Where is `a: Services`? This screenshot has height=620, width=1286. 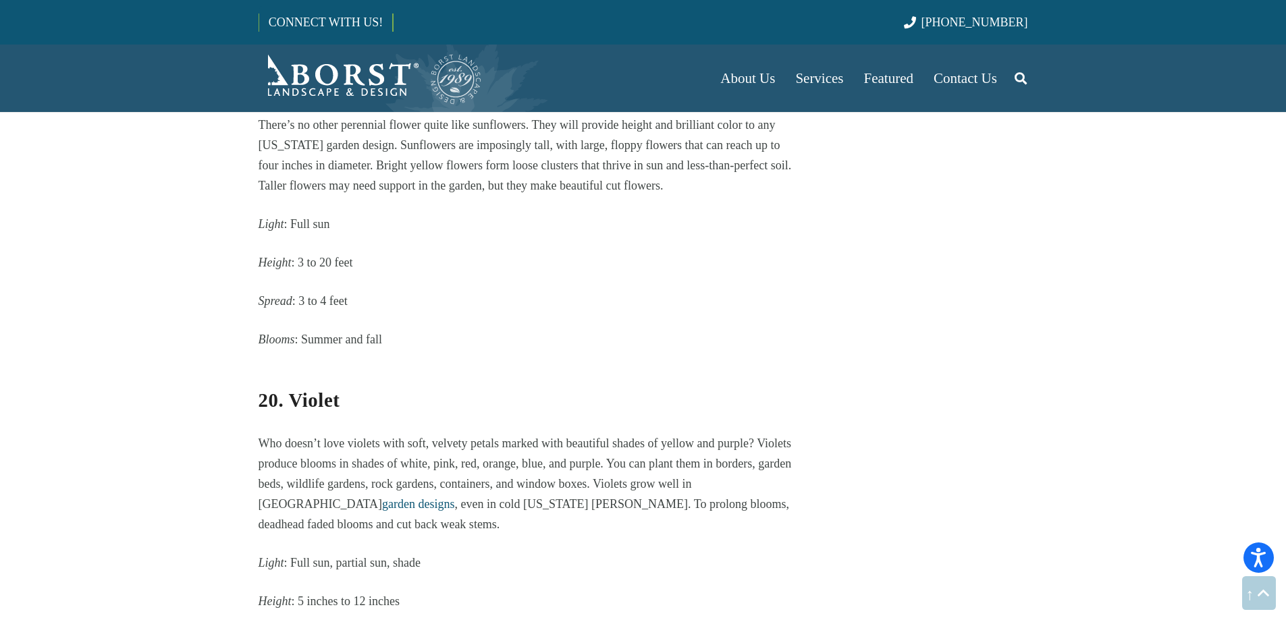 a: Services is located at coordinates (819, 78).